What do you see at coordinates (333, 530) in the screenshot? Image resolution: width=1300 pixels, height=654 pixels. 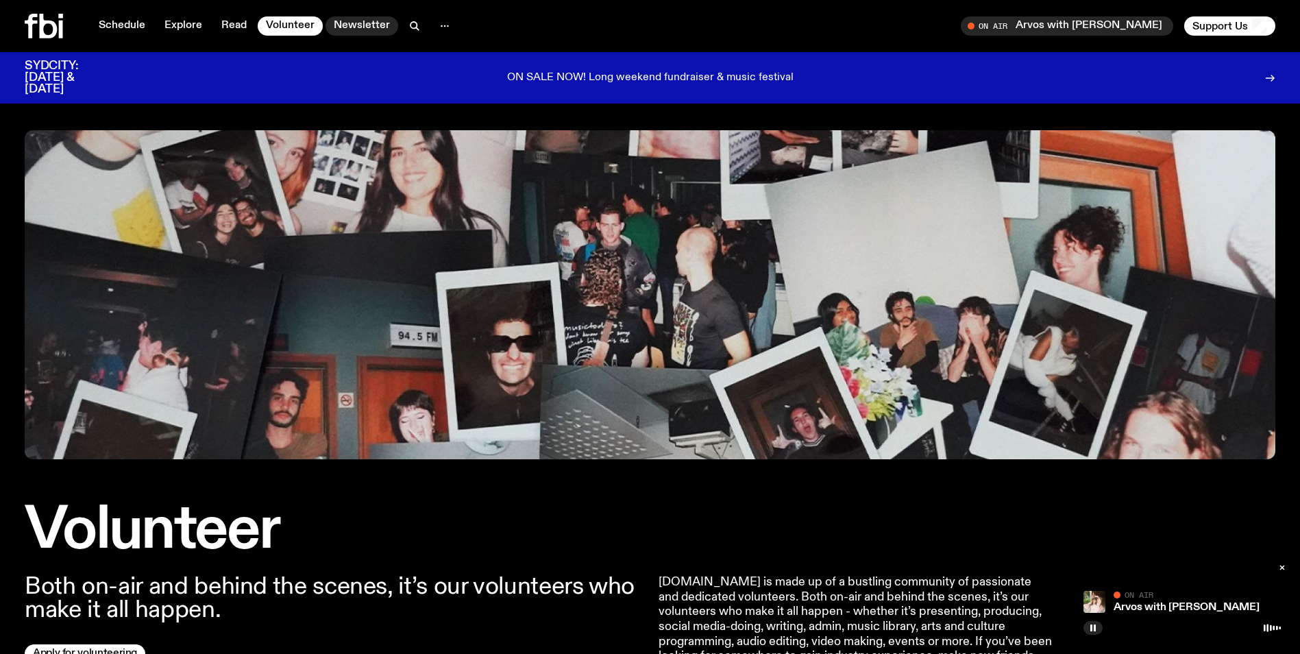 I see `h1: Volunteer` at bounding box center [333, 530].